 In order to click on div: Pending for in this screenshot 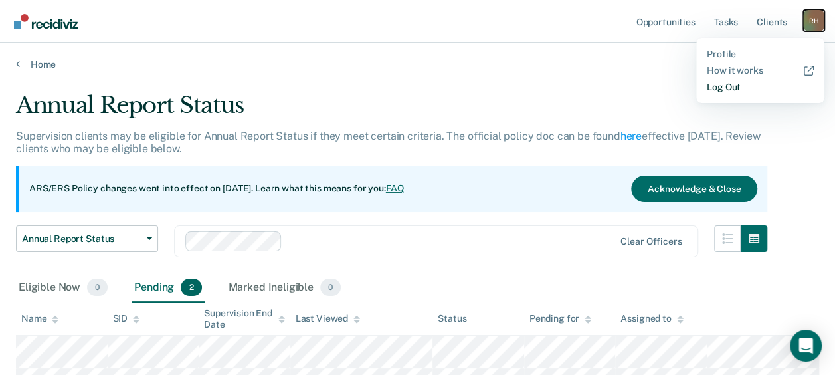, I will do `click(560, 318)`.